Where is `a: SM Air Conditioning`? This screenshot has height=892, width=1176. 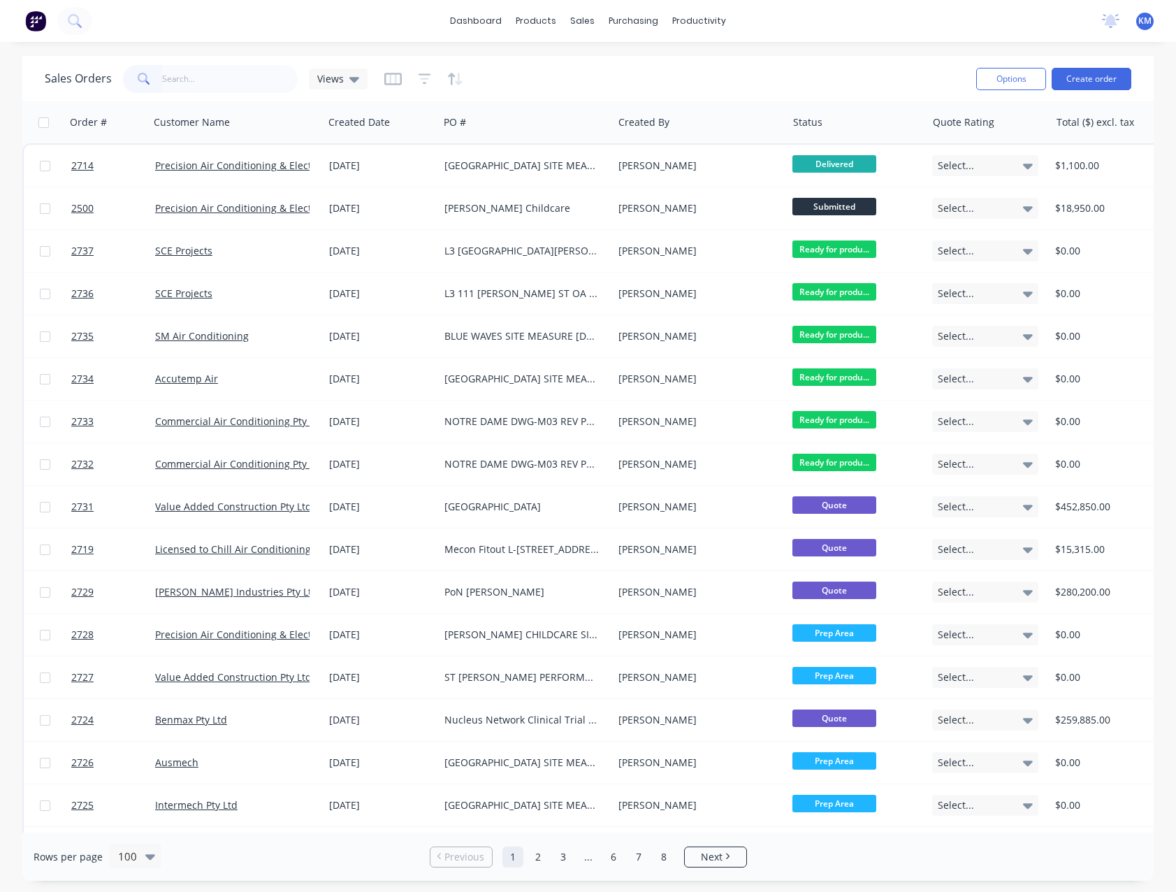 a: SM Air Conditioning is located at coordinates (202, 336).